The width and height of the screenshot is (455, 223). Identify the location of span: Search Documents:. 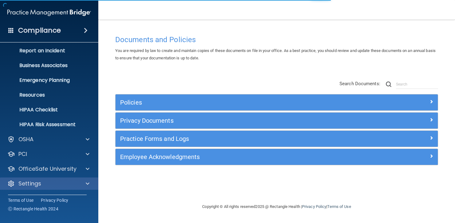
(360, 84).